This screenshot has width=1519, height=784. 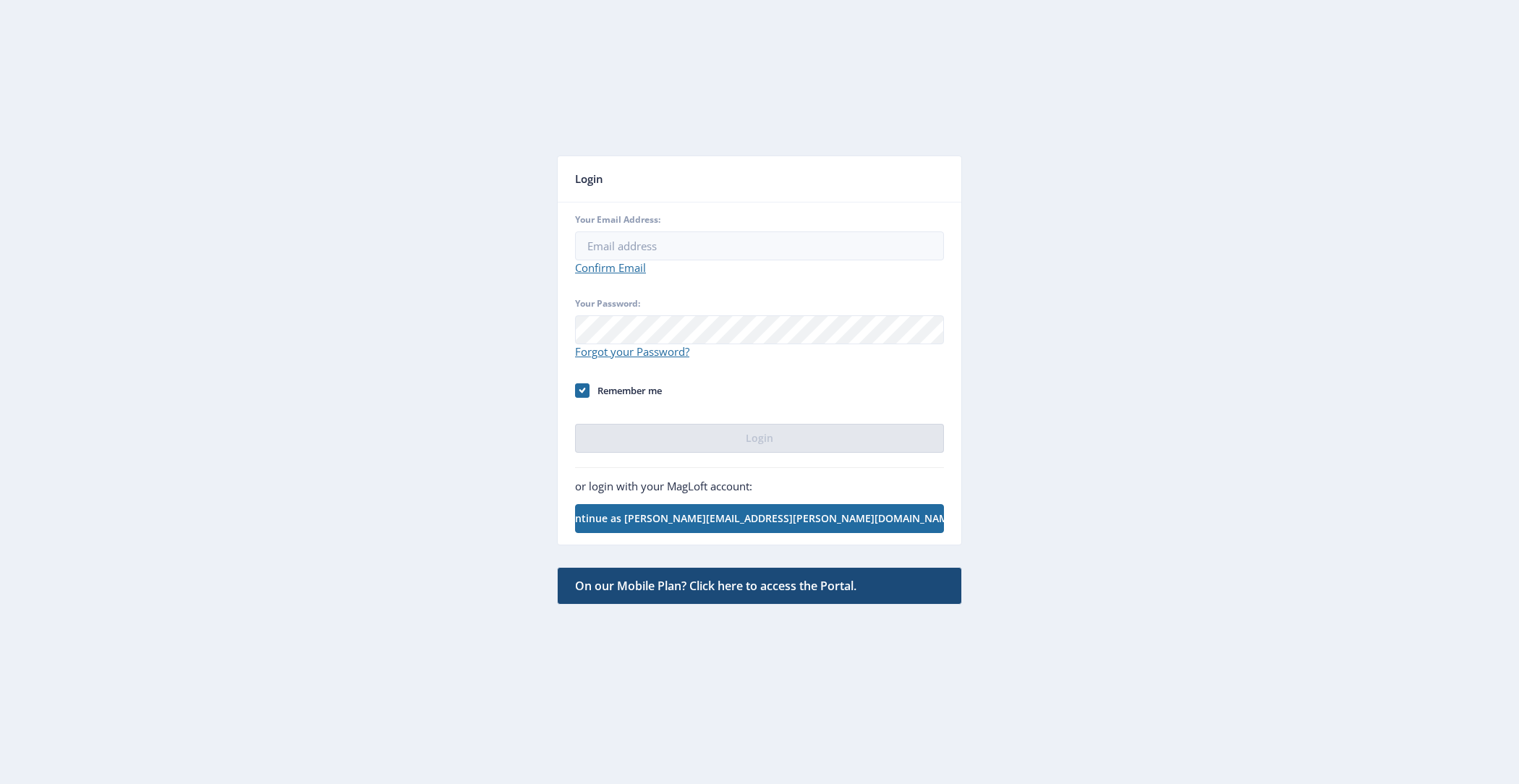 What do you see at coordinates (618, 219) in the screenshot?
I see `span: Your Email Address:` at bounding box center [618, 219].